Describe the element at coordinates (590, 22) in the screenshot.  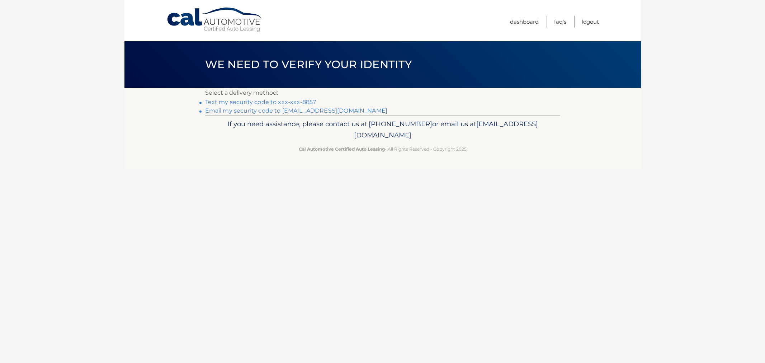
I see `a: Logout` at that location.